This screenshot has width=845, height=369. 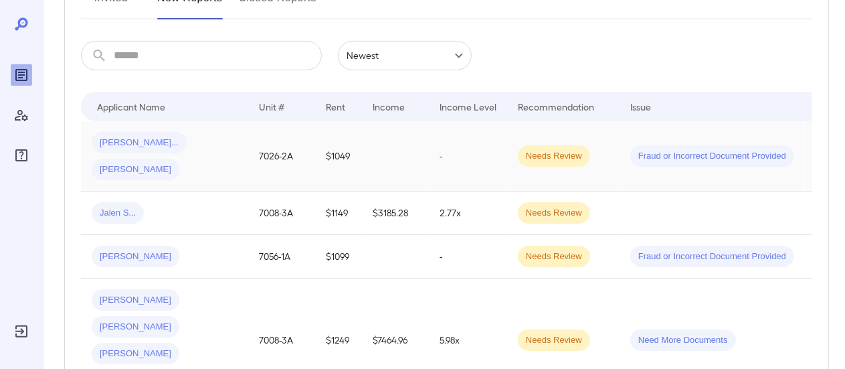 What do you see at coordinates (468, 213) in the screenshot?
I see `td: 2.77x` at bounding box center [468, 213].